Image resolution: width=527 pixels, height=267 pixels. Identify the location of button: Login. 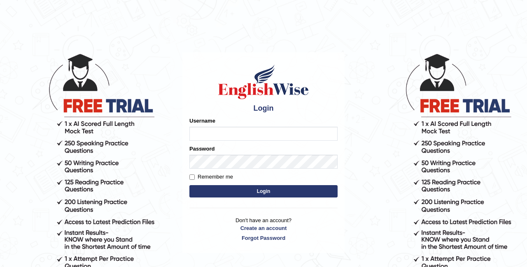
(264, 192).